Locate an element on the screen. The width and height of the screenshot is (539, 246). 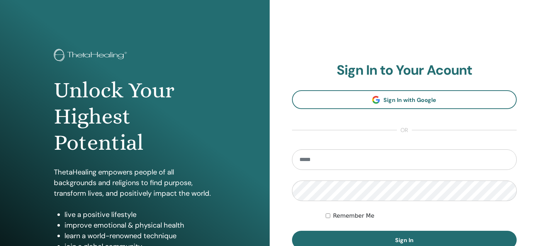
span: Sign In with Google is located at coordinates (410, 100).